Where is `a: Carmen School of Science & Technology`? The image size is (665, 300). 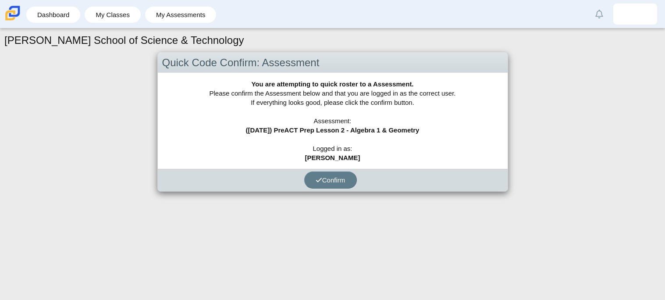
a: Carmen School of Science & Technology is located at coordinates (13, 20).